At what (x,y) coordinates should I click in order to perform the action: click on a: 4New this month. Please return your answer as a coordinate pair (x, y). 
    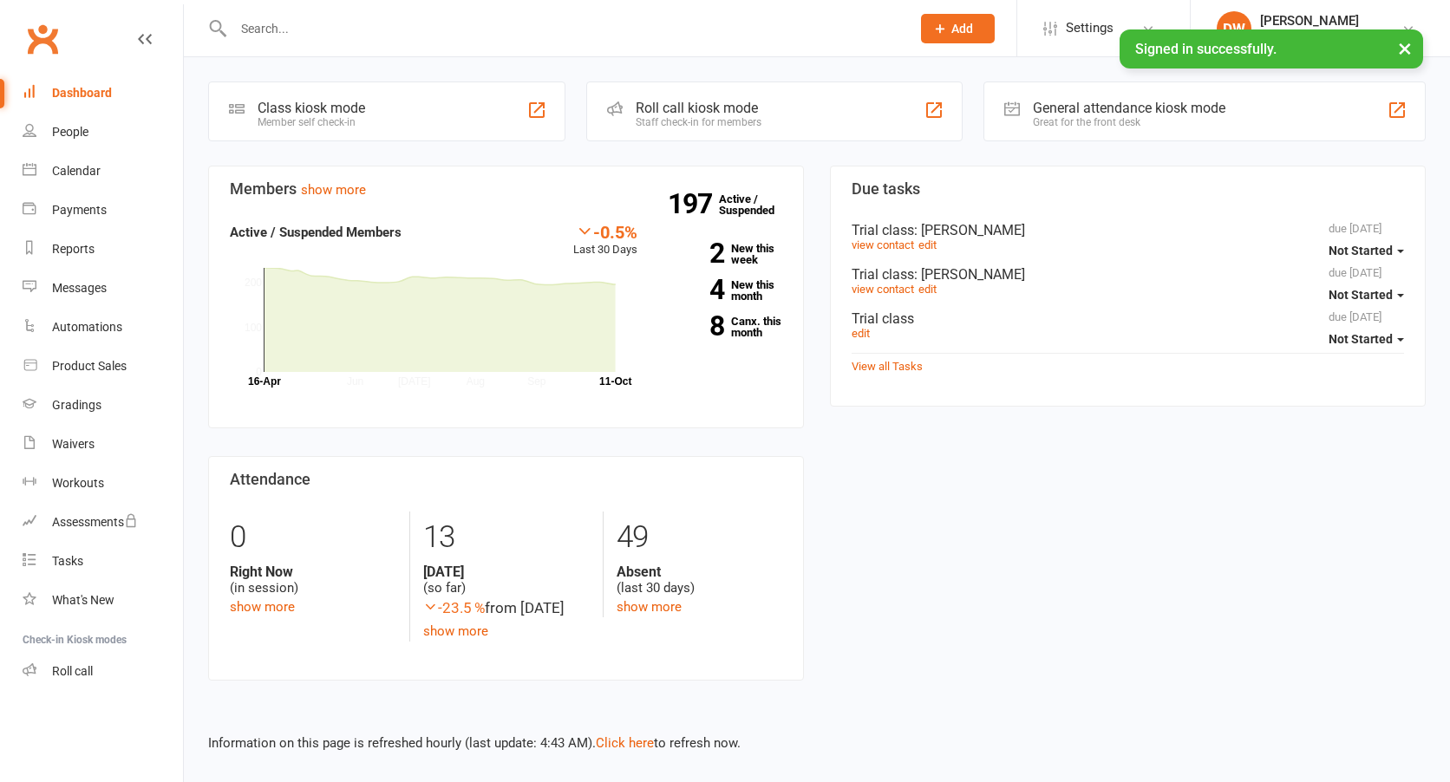
    Looking at the image, I should click on (722, 290).